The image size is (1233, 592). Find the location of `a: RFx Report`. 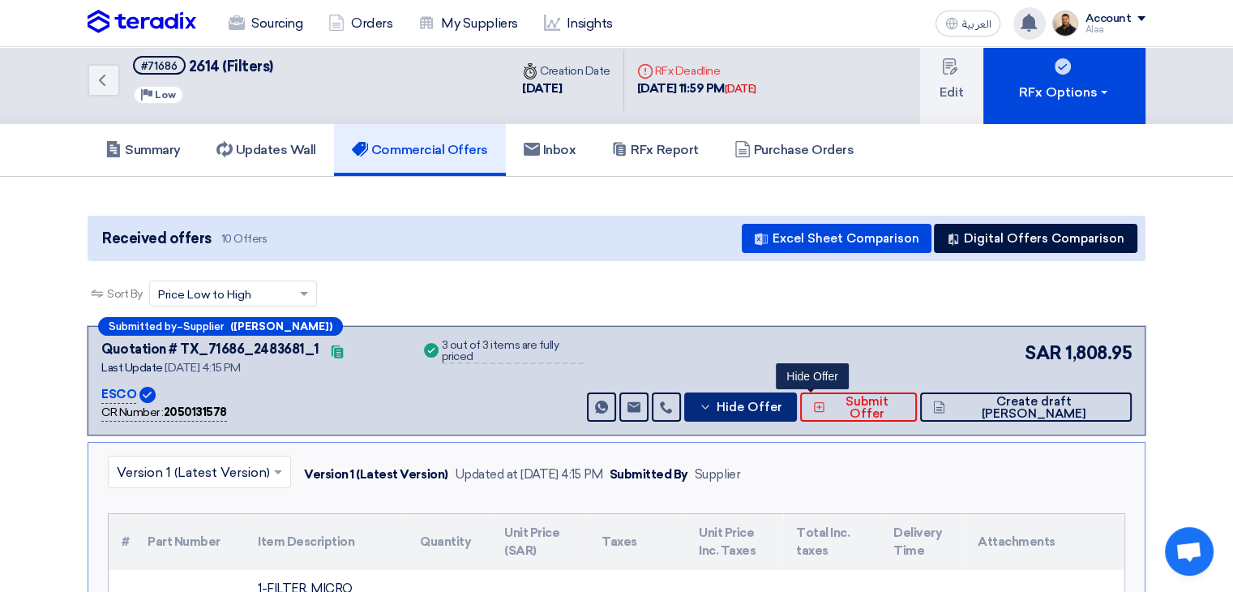

a: RFx Report is located at coordinates (654, 150).